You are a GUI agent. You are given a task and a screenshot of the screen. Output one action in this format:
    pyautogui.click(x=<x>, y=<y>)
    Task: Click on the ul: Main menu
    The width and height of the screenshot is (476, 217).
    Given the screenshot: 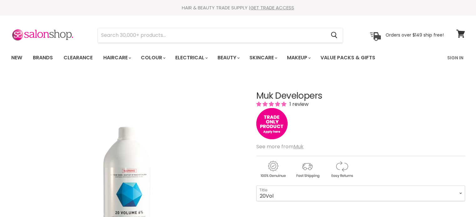 What is the action you would take?
    pyautogui.click(x=209, y=58)
    